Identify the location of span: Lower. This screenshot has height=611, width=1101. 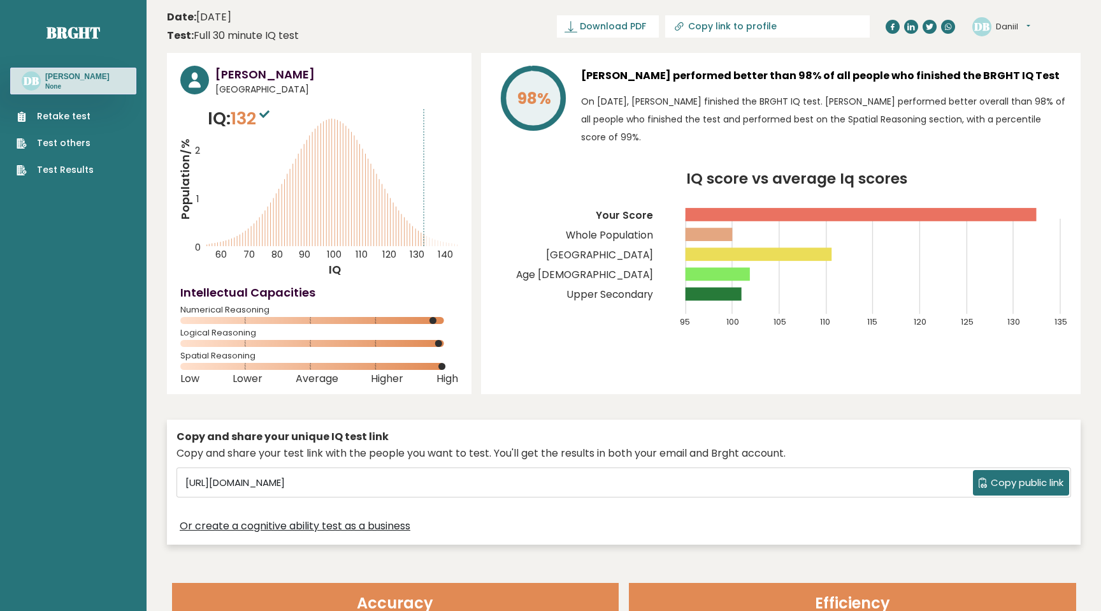
(247, 379).